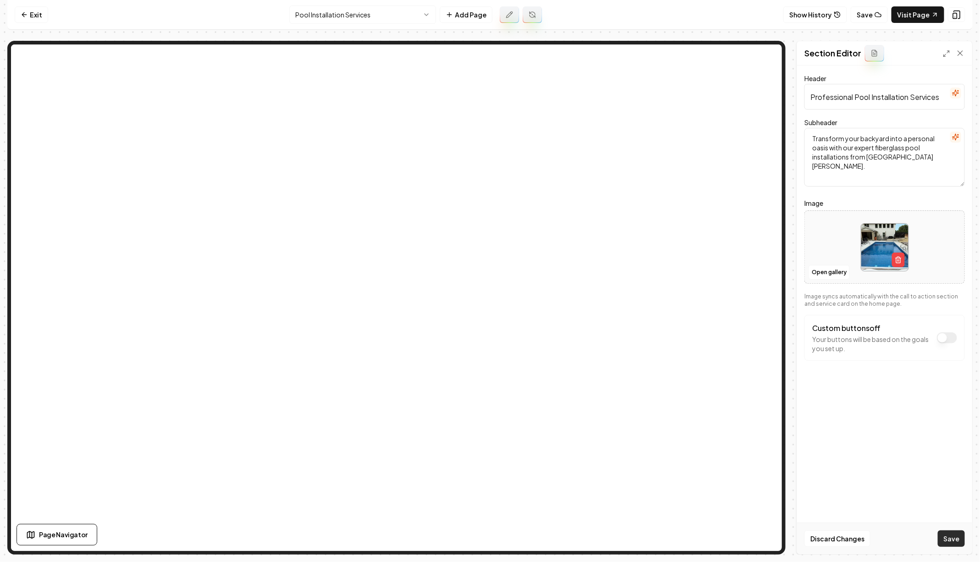  What do you see at coordinates (884, 300) in the screenshot?
I see `p: Image syncs automatically with the call to action section and service card on the home page.` at bounding box center [884, 300].